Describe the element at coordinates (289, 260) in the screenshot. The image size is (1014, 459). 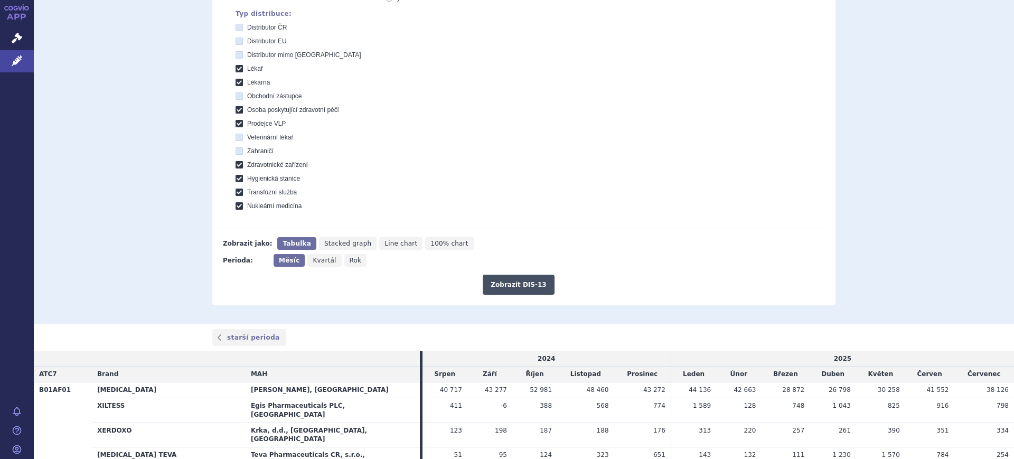
I see `span: Měsíc` at that location.